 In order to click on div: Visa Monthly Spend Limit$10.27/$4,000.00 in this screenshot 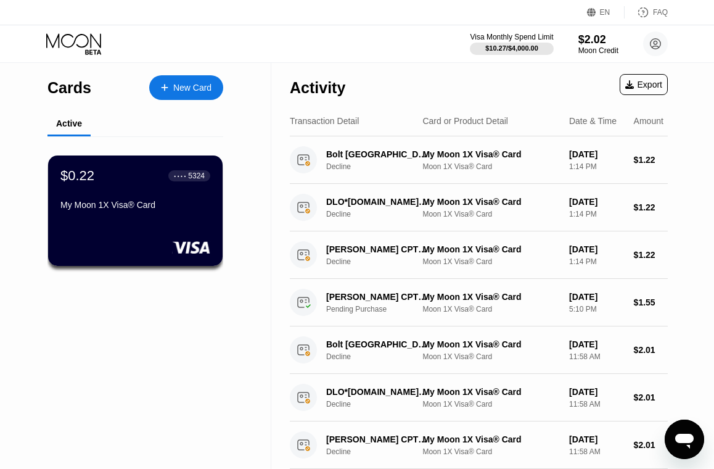, I will do `click(511, 44)`.